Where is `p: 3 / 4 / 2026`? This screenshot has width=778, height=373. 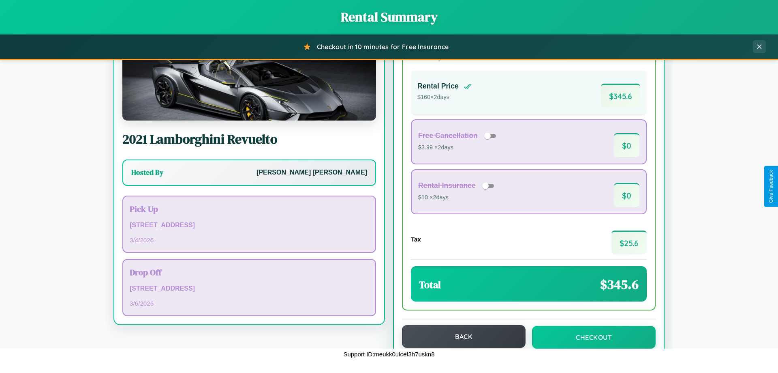 p: 3 / 4 / 2026 is located at coordinates (249, 240).